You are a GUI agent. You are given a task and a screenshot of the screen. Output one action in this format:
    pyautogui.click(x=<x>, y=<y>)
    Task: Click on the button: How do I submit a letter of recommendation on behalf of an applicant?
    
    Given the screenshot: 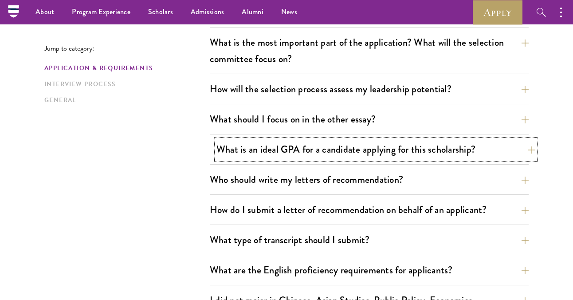 What is the action you would take?
    pyautogui.click(x=369, y=209)
    